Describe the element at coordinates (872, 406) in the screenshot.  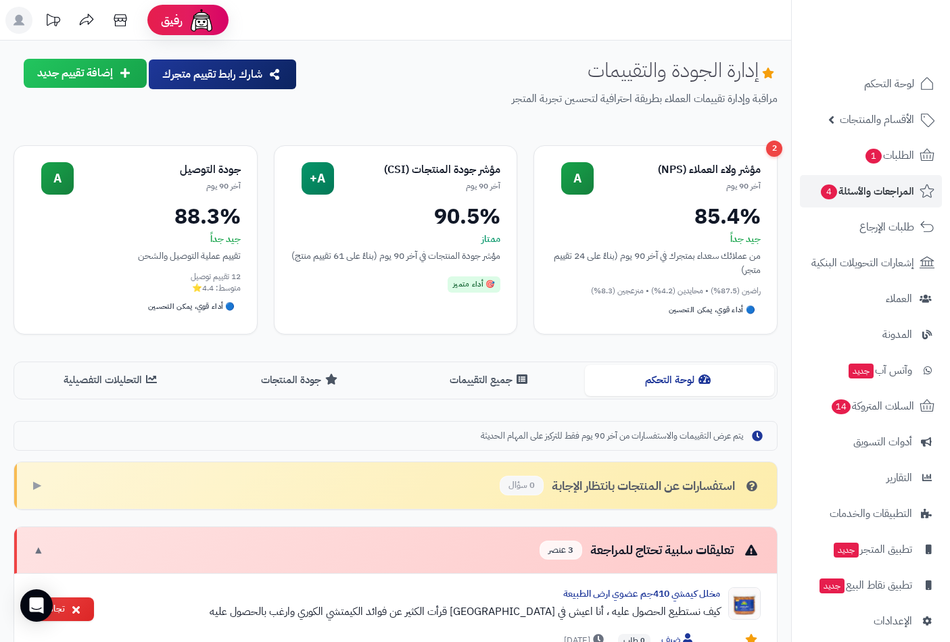
I see `span: السلات المتروكة` at that location.